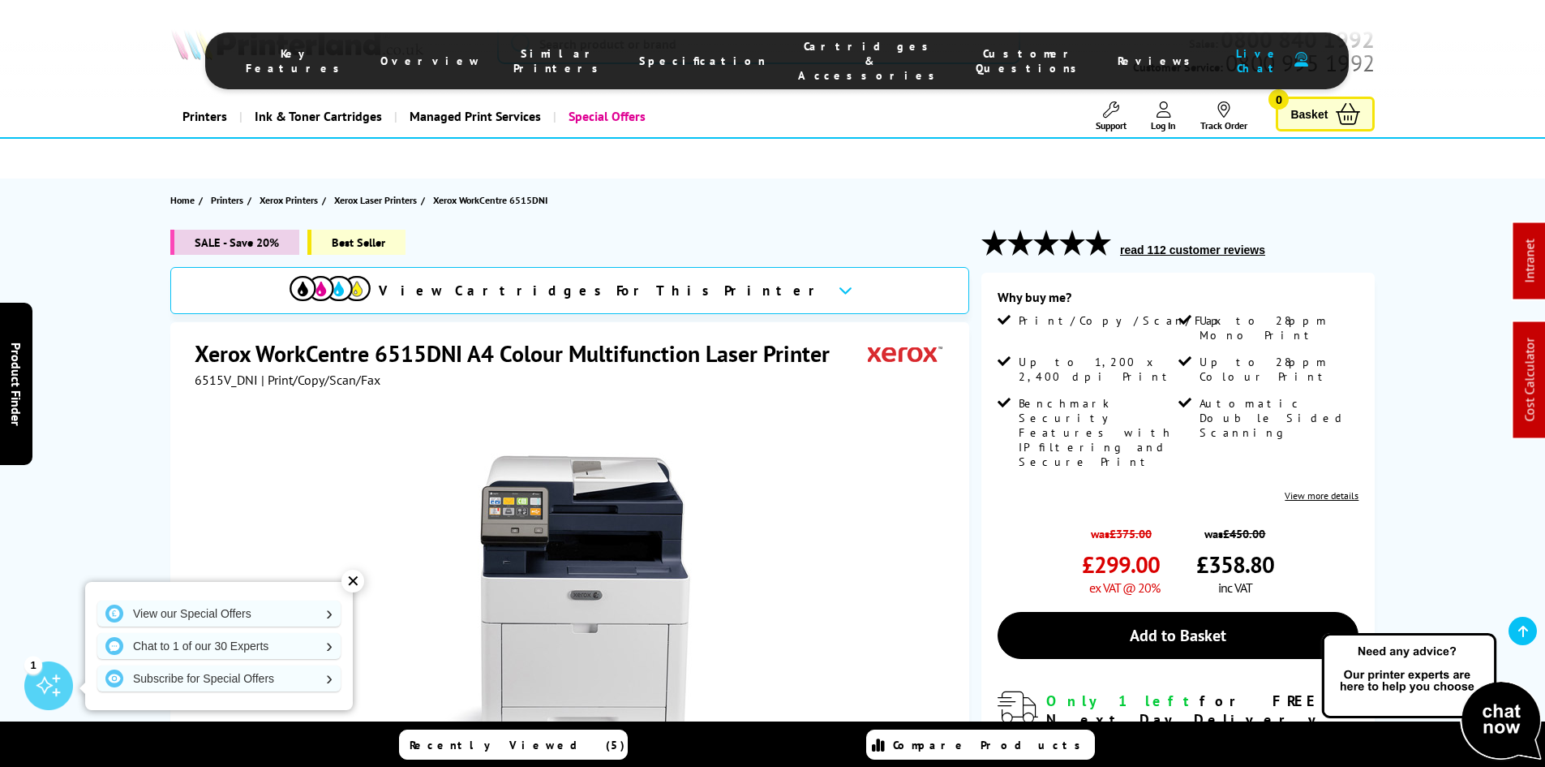  Describe the element at coordinates (905, 353) in the screenshot. I see `img: Xerox` at that location.